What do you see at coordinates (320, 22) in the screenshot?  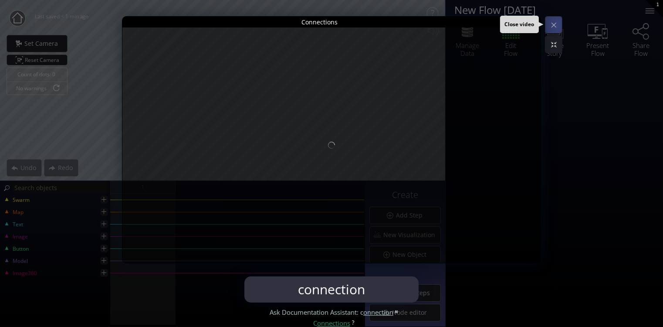 I see `div: Connections` at bounding box center [320, 22].